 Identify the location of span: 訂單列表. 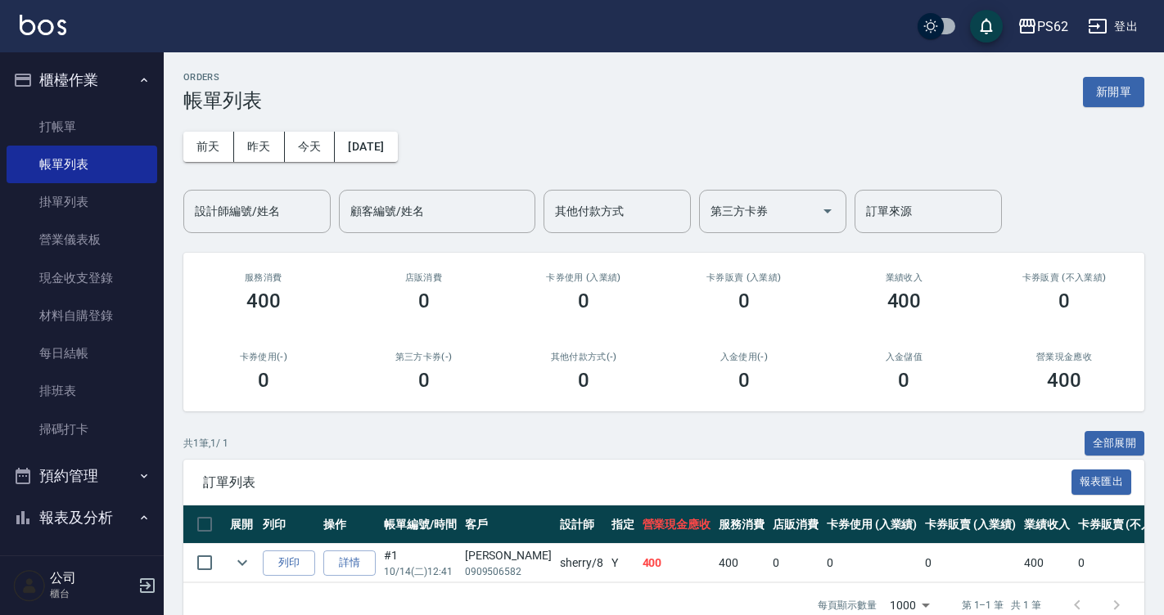
(637, 483).